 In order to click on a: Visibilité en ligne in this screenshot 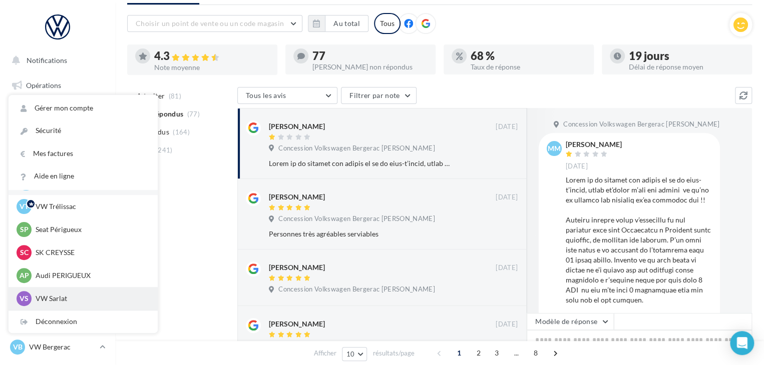, I will do `click(58, 136)`.